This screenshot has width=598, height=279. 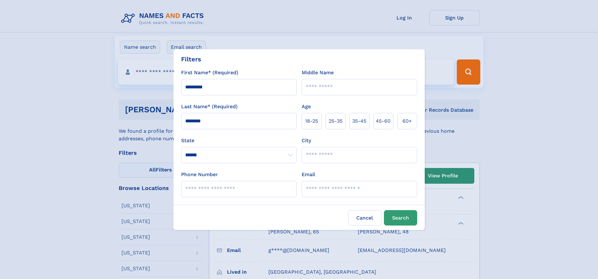 I want to click on label: State, so click(x=239, y=140).